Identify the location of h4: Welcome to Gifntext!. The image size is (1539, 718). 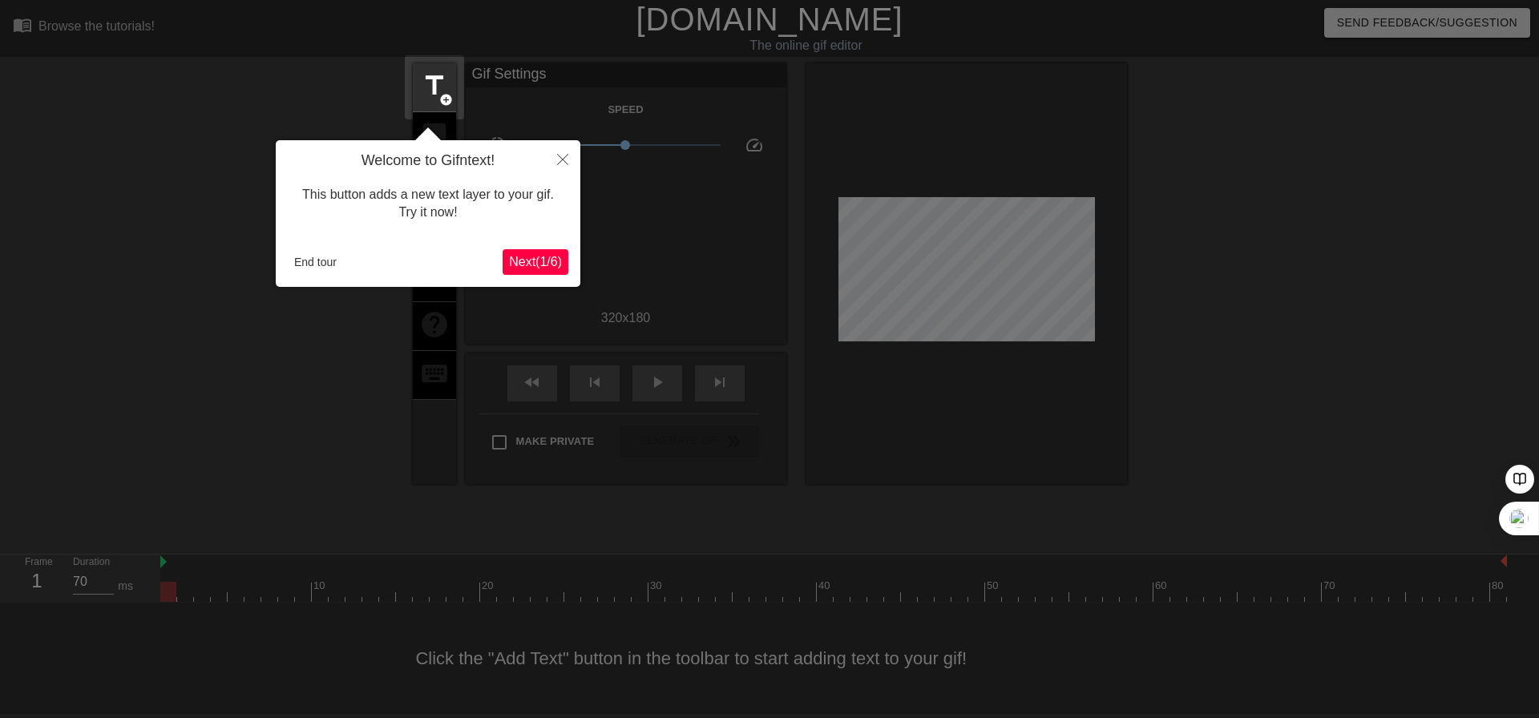
(428, 161).